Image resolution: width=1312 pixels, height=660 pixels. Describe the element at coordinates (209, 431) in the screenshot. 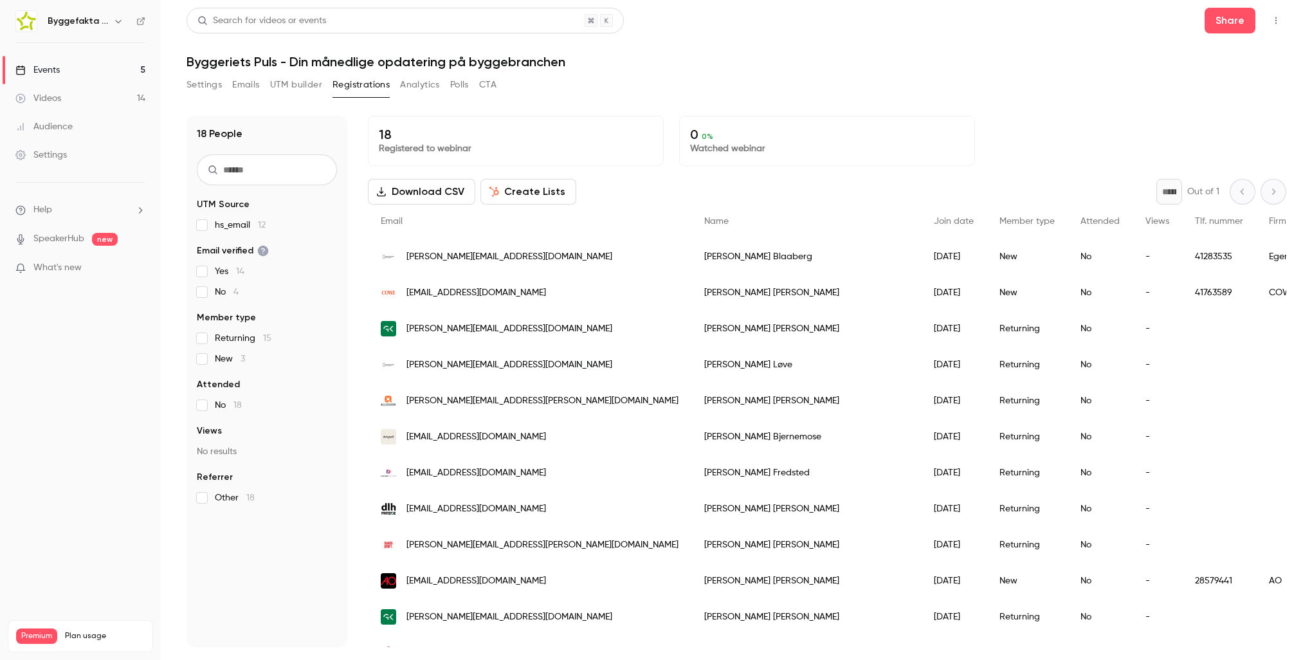

I see `span: Views` at that location.